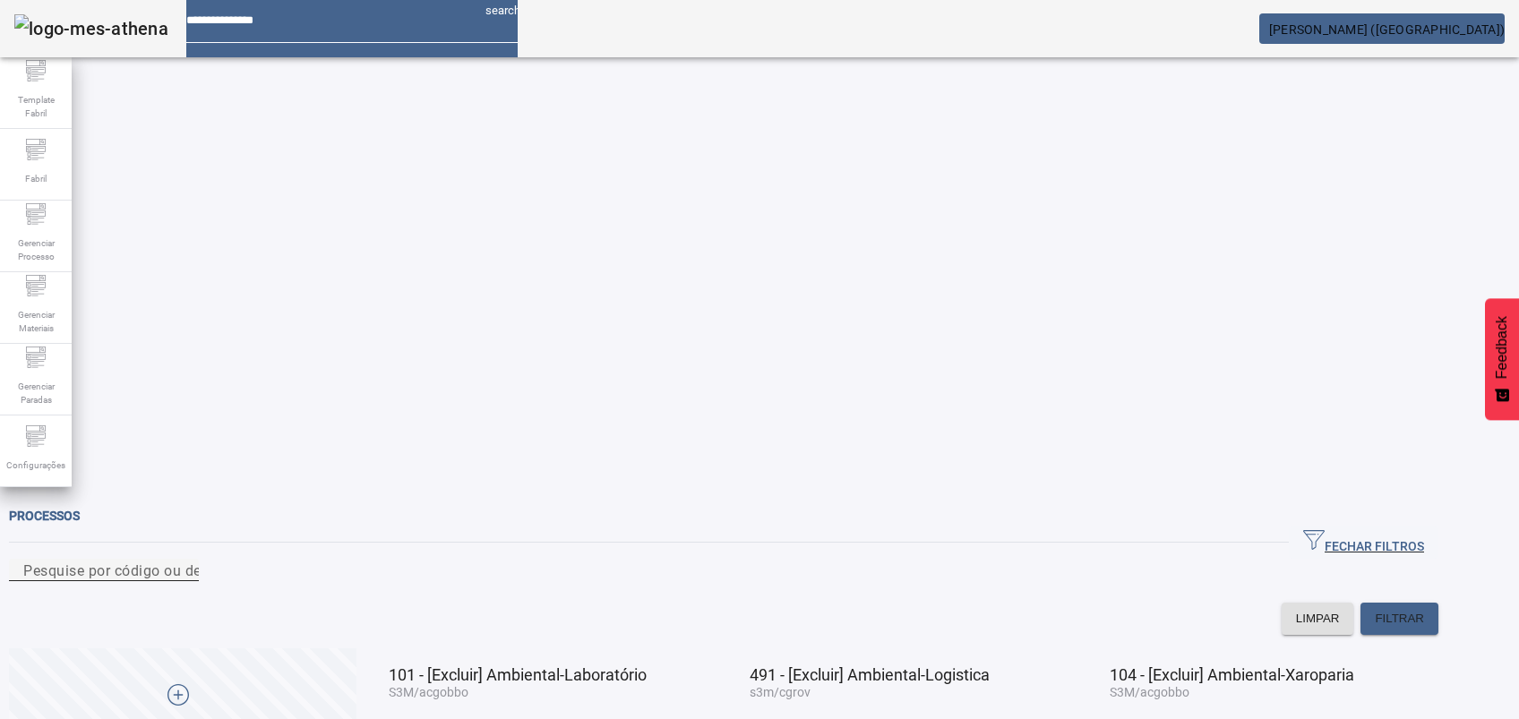  I want to click on button: FILTRAR, so click(1399, 619).